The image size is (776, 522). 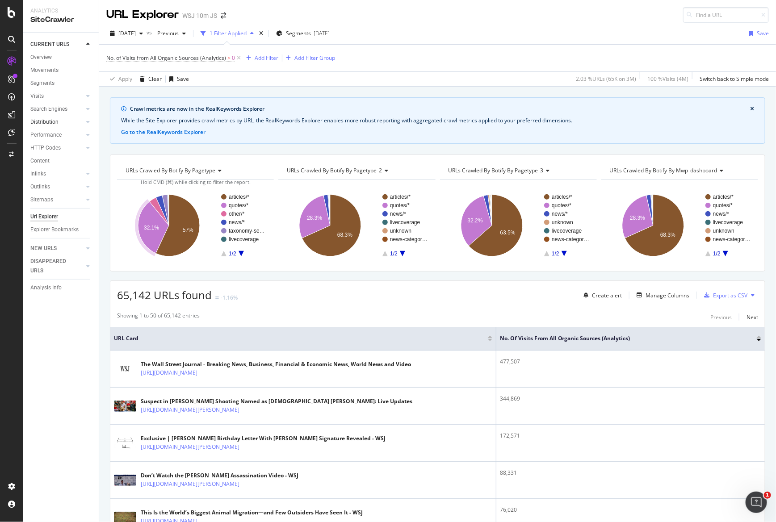 What do you see at coordinates (721, 317) in the screenshot?
I see `div: Previous` at bounding box center [721, 317].